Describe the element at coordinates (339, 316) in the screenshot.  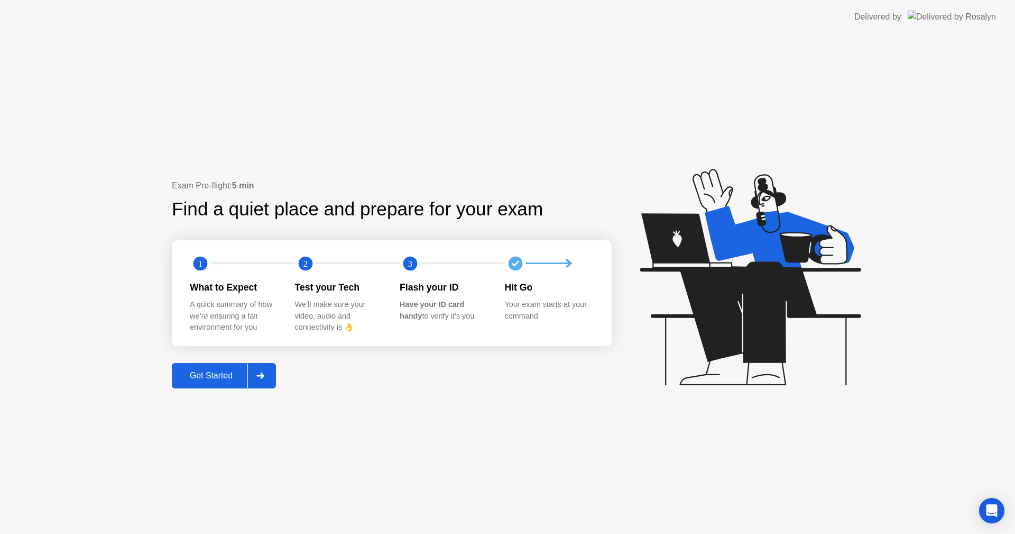
I see `div: We’ll make sure your video, audio and connectivity is 👌` at that location.